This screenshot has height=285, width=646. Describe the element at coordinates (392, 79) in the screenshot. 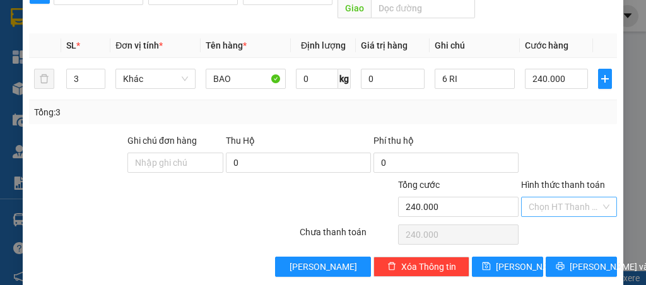

I see `input: 0` at that location.